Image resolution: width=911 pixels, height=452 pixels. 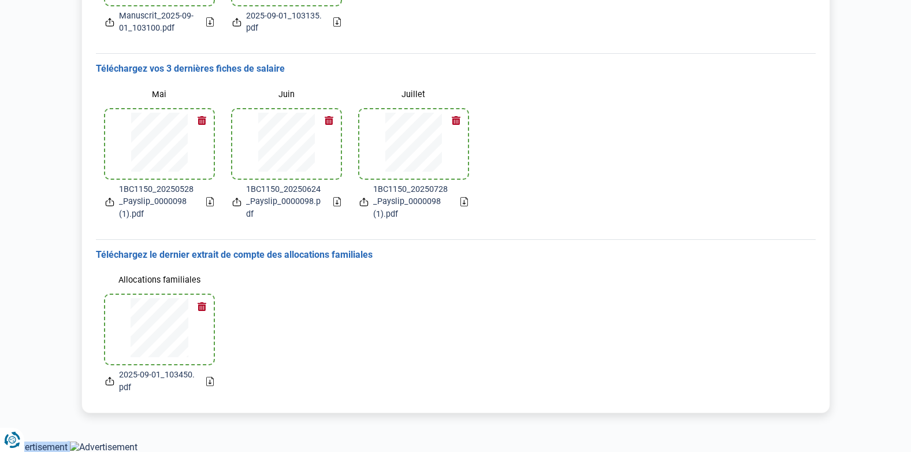 I want to click on label: Mai, so click(x=159, y=94).